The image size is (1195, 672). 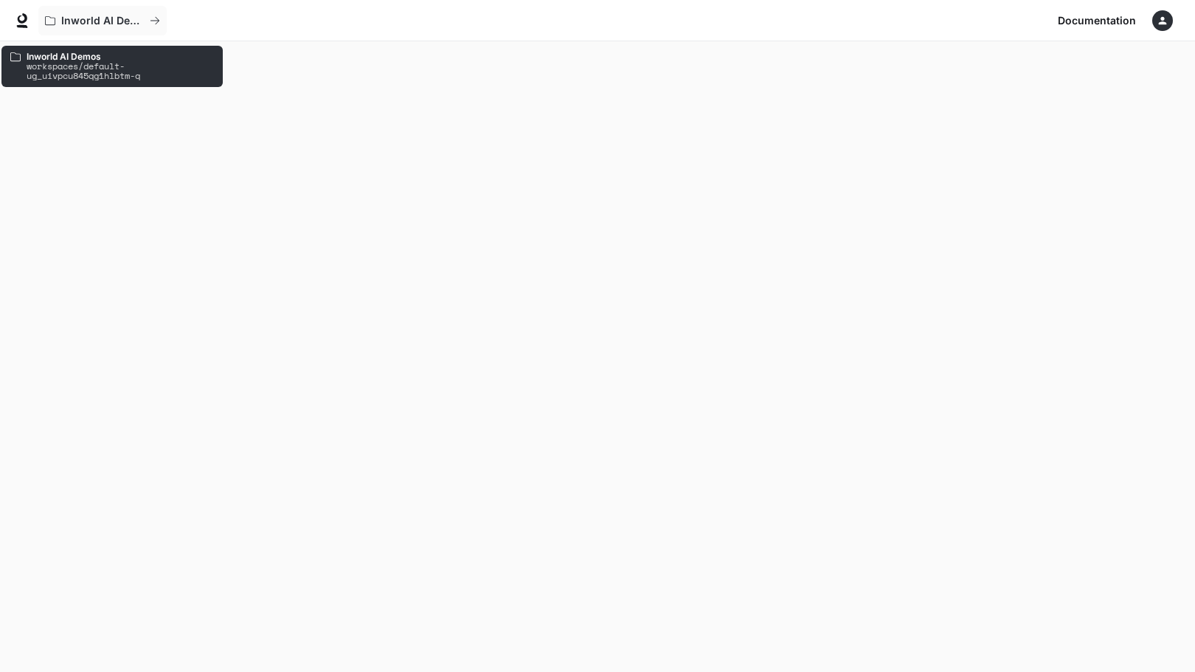 What do you see at coordinates (1097, 21) in the screenshot?
I see `span: Documentation` at bounding box center [1097, 21].